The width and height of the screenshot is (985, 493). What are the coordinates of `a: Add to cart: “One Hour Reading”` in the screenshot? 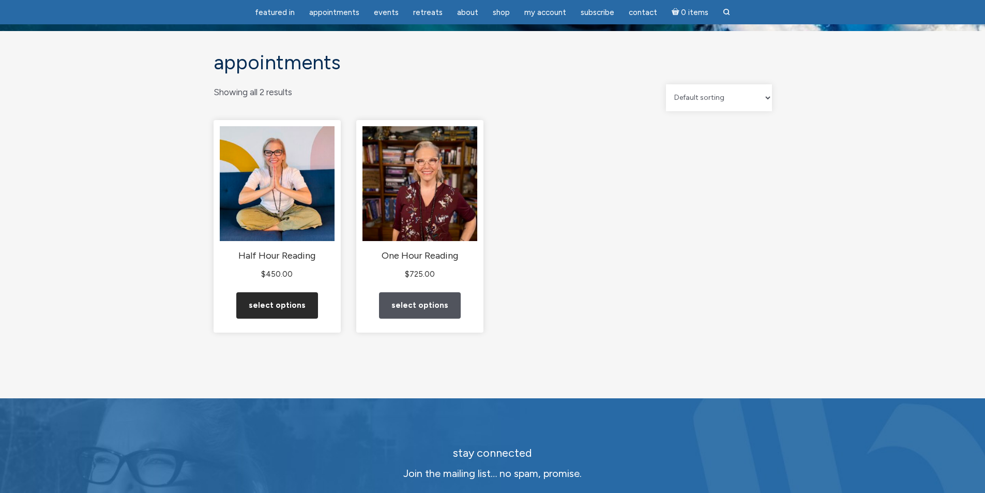 It's located at (420, 305).